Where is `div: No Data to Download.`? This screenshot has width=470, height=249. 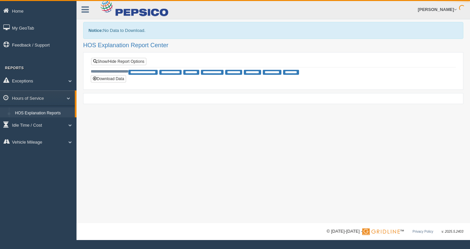 div: No Data to Download. is located at coordinates (273, 30).